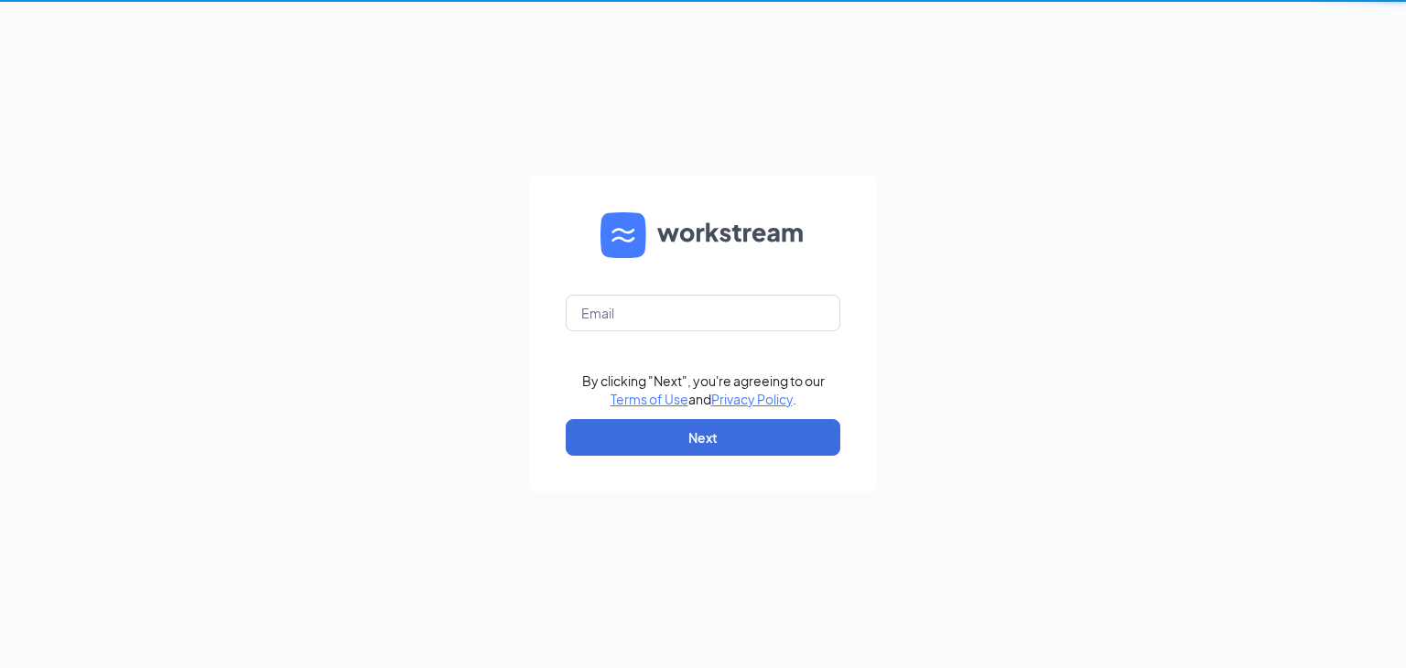 The image size is (1406, 668). Describe the element at coordinates (703, 438) in the screenshot. I see `button: Next` at that location.